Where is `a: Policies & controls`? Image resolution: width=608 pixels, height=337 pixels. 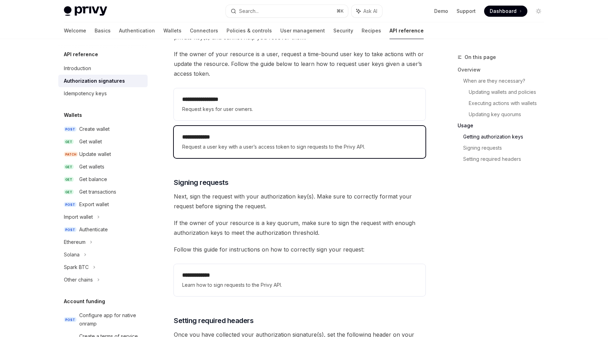 a: Policies & controls is located at coordinates (249, 31).